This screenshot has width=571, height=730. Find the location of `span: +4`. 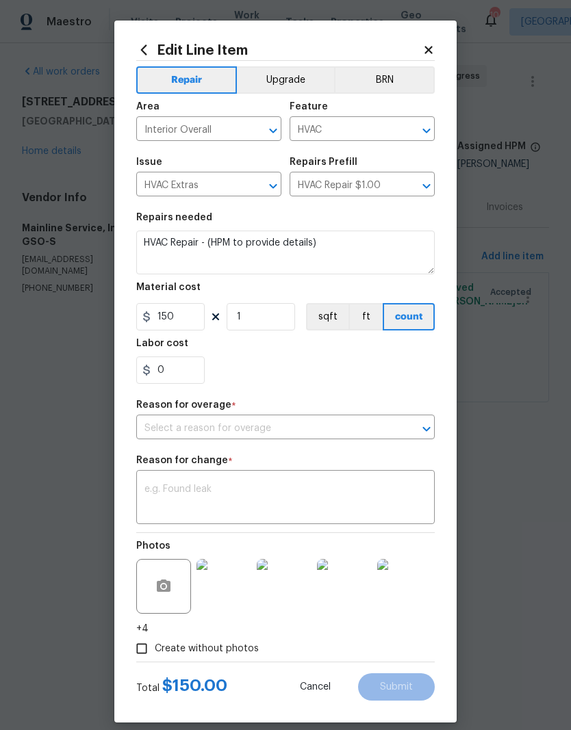

span: +4 is located at coordinates (142, 629).